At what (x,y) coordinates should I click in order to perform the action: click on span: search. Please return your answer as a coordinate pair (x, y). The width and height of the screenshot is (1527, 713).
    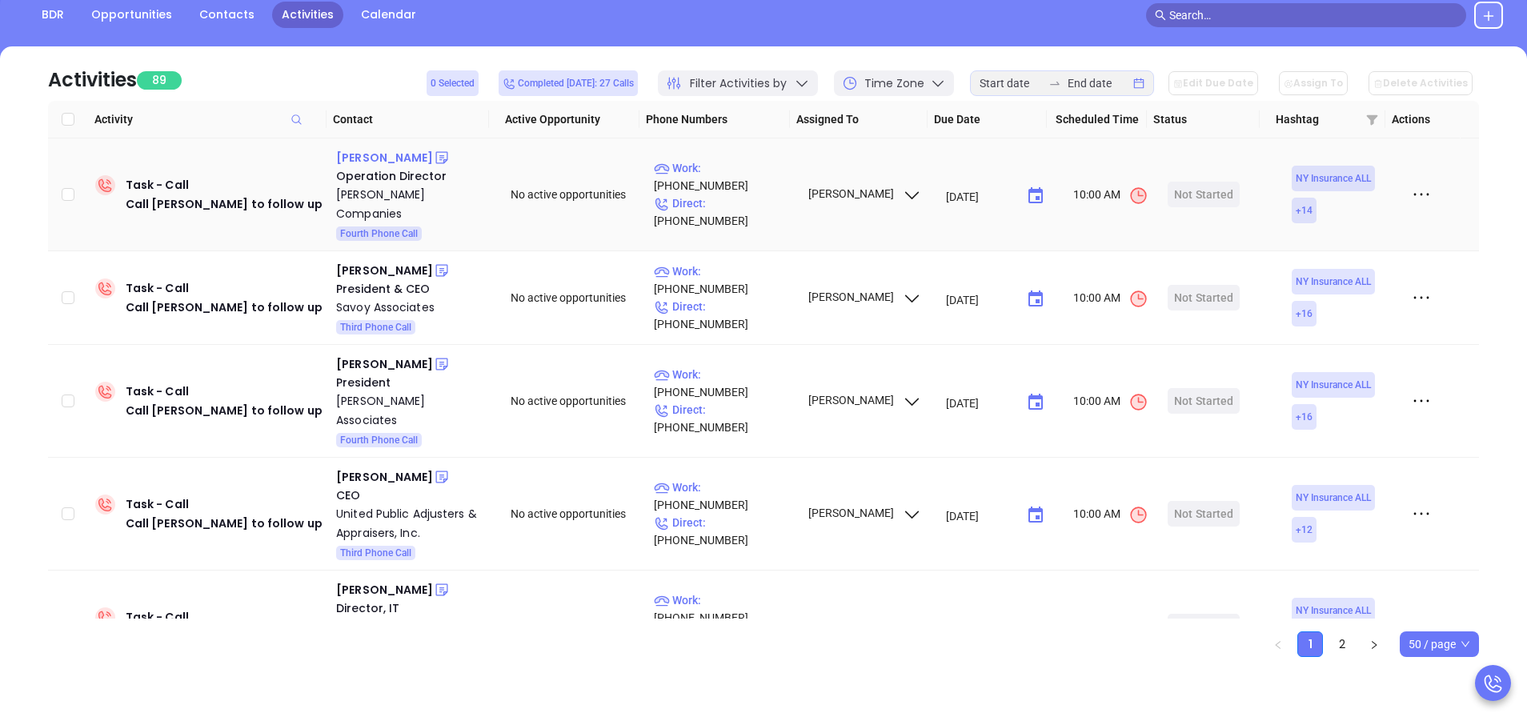
    Looking at the image, I should click on (1161, 15).